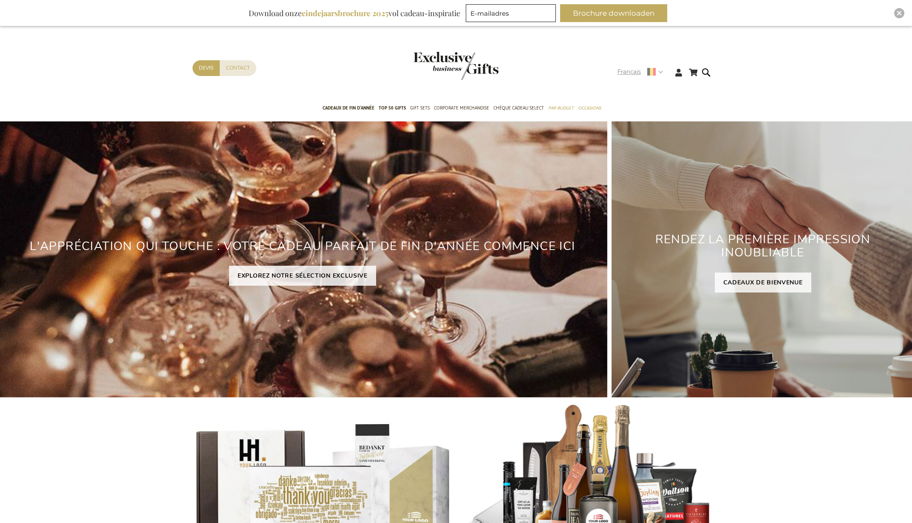  I want to click on span: Chèque Cadeau Select, so click(518, 108).